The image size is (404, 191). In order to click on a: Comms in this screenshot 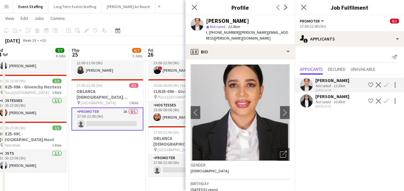, I will do `click(58, 18)`.